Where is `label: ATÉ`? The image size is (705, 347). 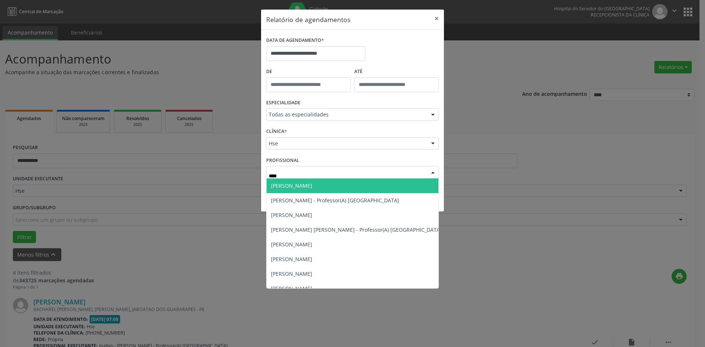
label: ATÉ is located at coordinates (397, 72).